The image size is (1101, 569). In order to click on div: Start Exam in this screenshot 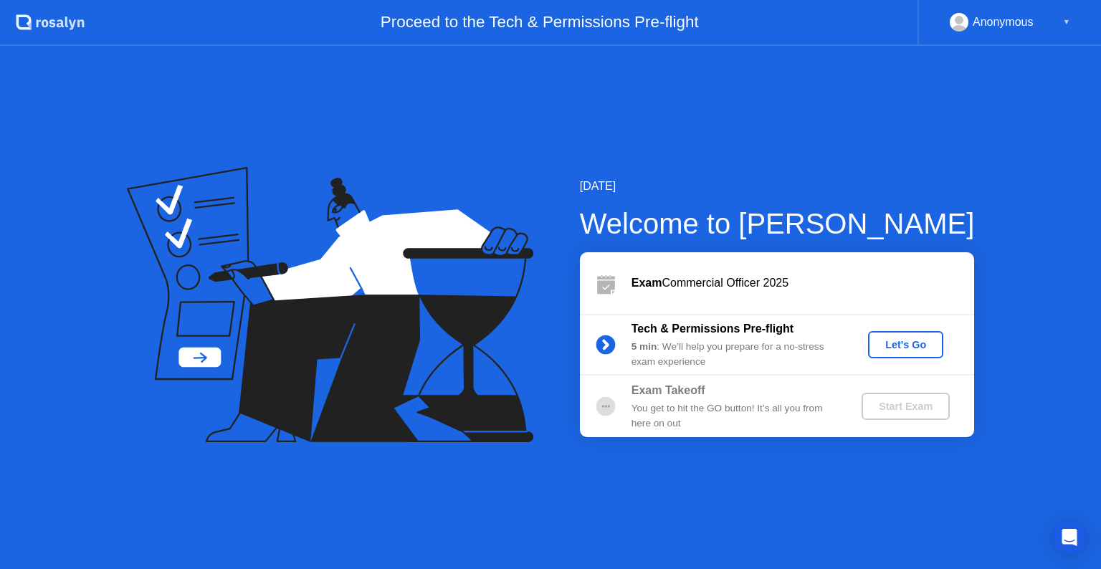, I will do `click(905, 406)`.